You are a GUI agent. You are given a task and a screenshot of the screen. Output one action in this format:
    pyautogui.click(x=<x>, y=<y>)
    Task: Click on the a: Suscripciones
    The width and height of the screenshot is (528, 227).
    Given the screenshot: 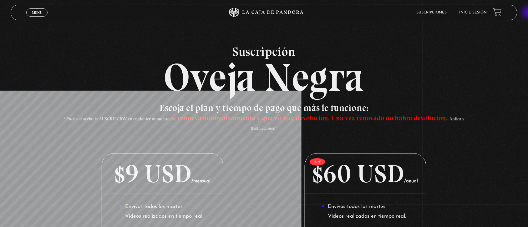 What is the action you would take?
    pyautogui.click(x=431, y=13)
    